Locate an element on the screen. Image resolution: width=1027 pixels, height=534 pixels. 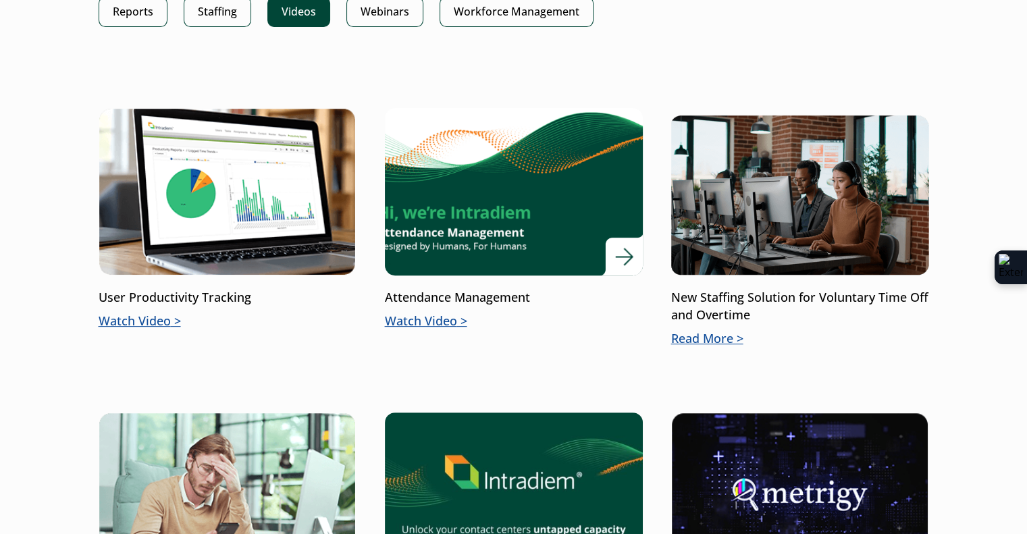
p: Read More is located at coordinates (800, 339).